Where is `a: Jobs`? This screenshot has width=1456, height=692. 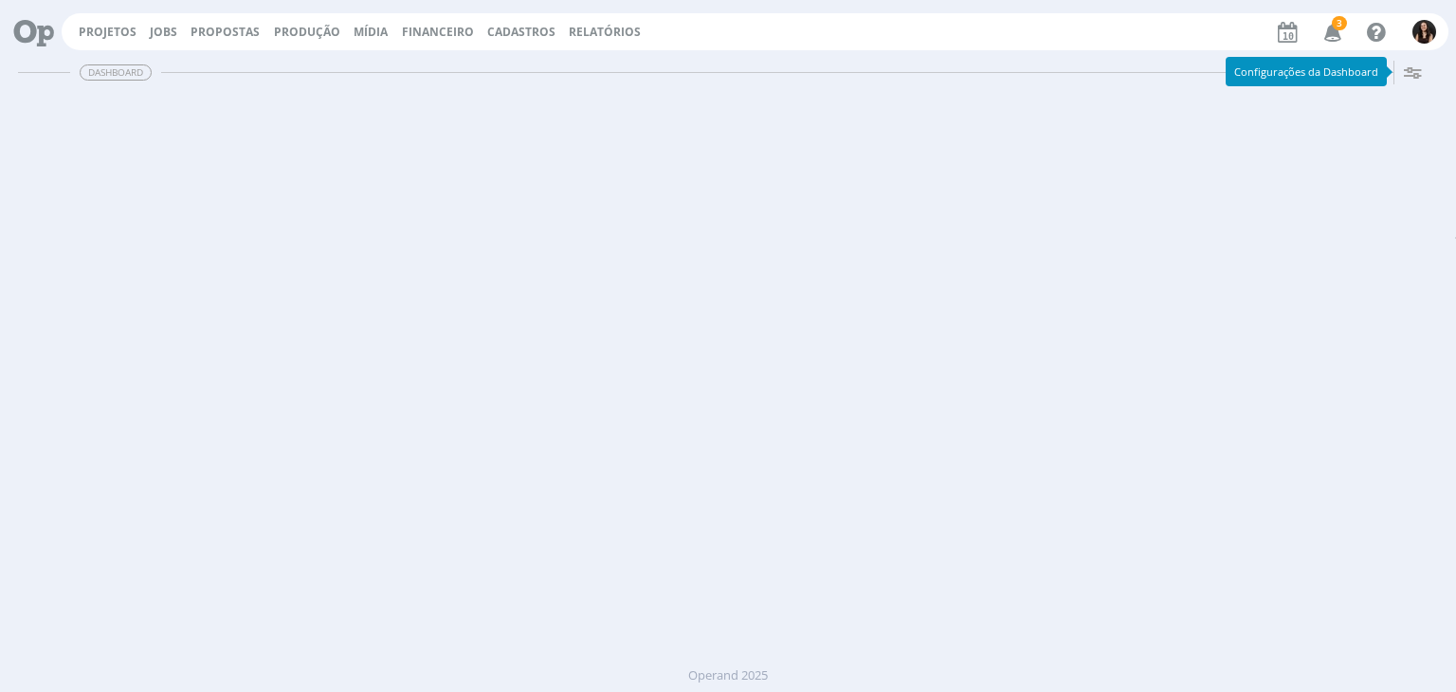 a: Jobs is located at coordinates (163, 31).